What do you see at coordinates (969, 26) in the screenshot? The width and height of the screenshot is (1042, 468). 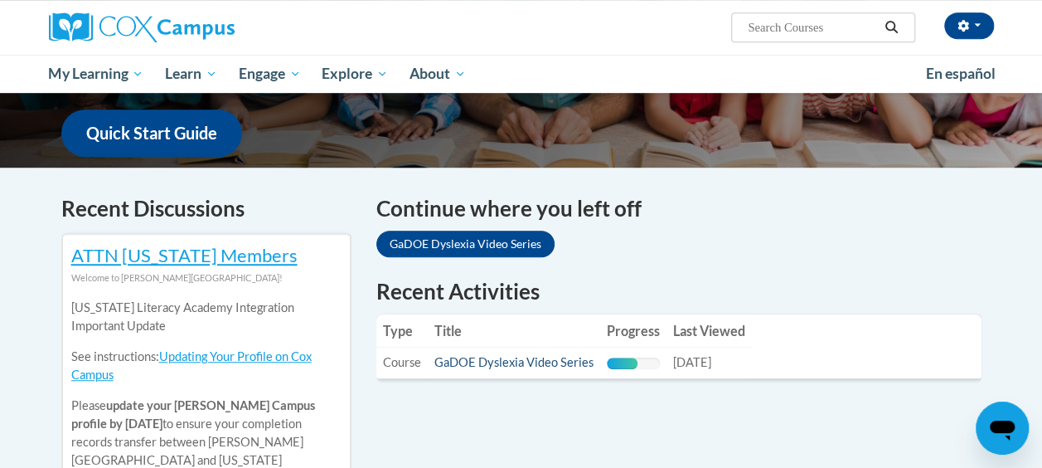 I see `button: Account Settings` at bounding box center [969, 26].